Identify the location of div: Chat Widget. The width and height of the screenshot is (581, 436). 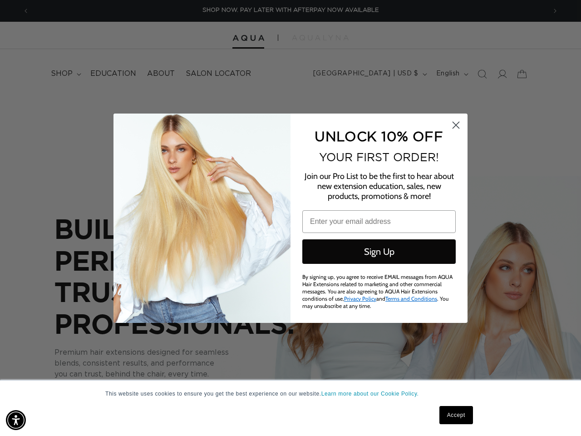
(559, 414).